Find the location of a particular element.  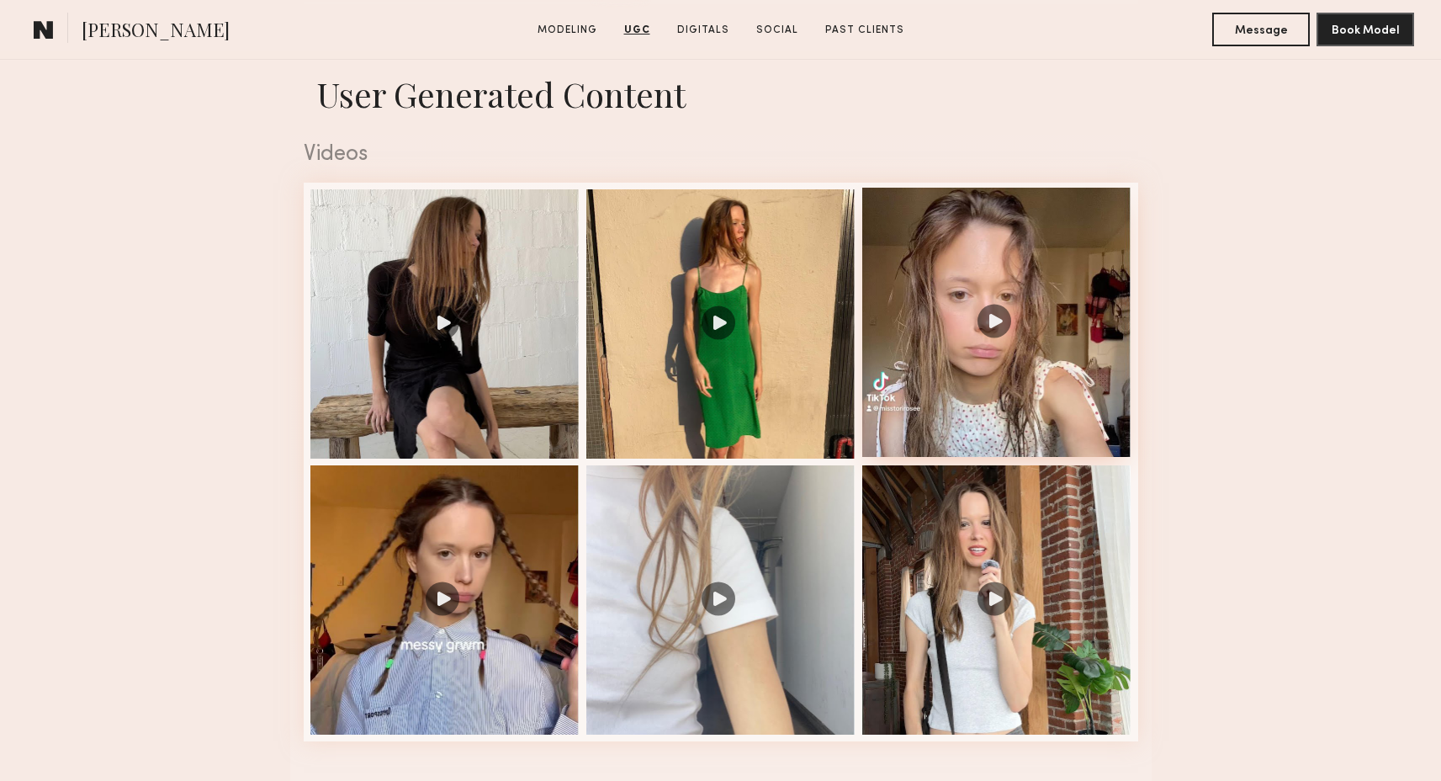

button: Message is located at coordinates (1261, 29).